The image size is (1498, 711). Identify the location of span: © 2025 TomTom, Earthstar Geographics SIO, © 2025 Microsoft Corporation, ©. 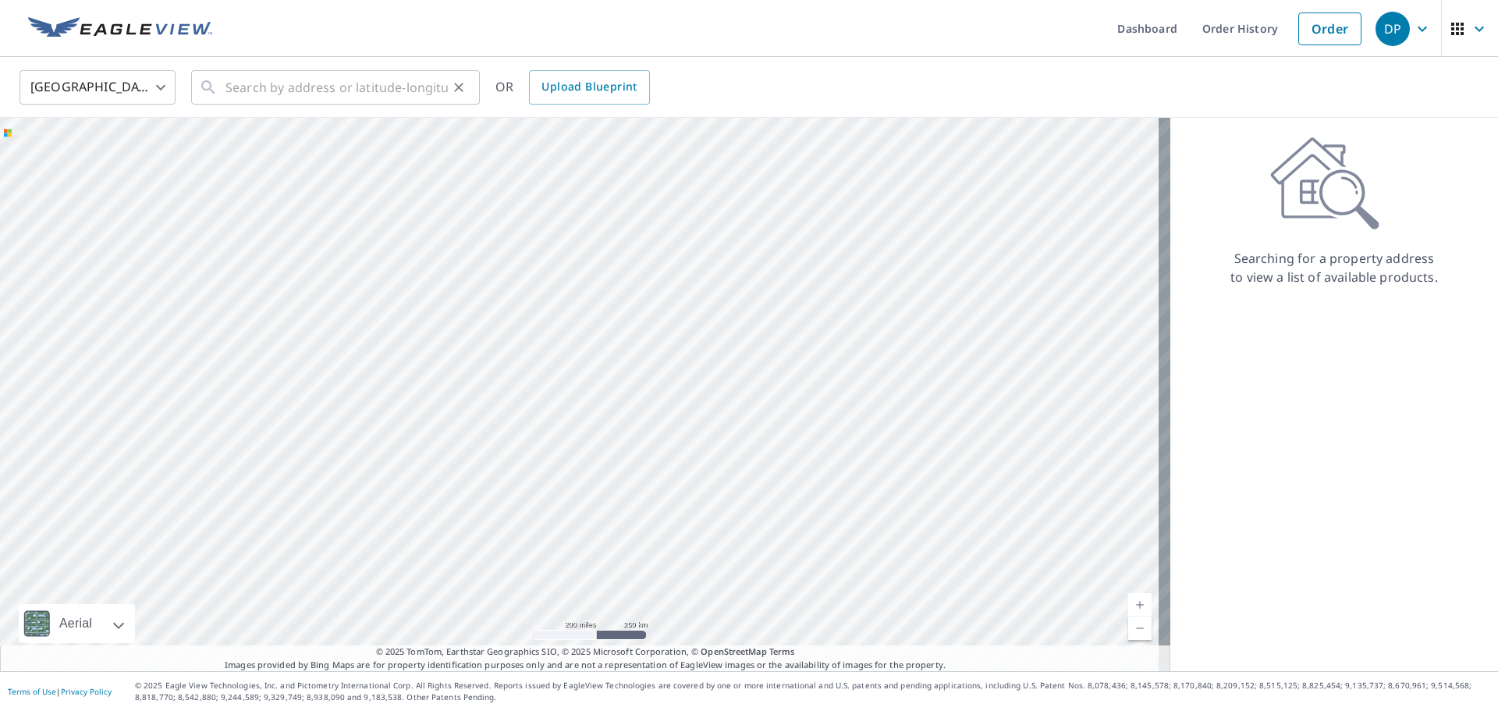
(585, 651).